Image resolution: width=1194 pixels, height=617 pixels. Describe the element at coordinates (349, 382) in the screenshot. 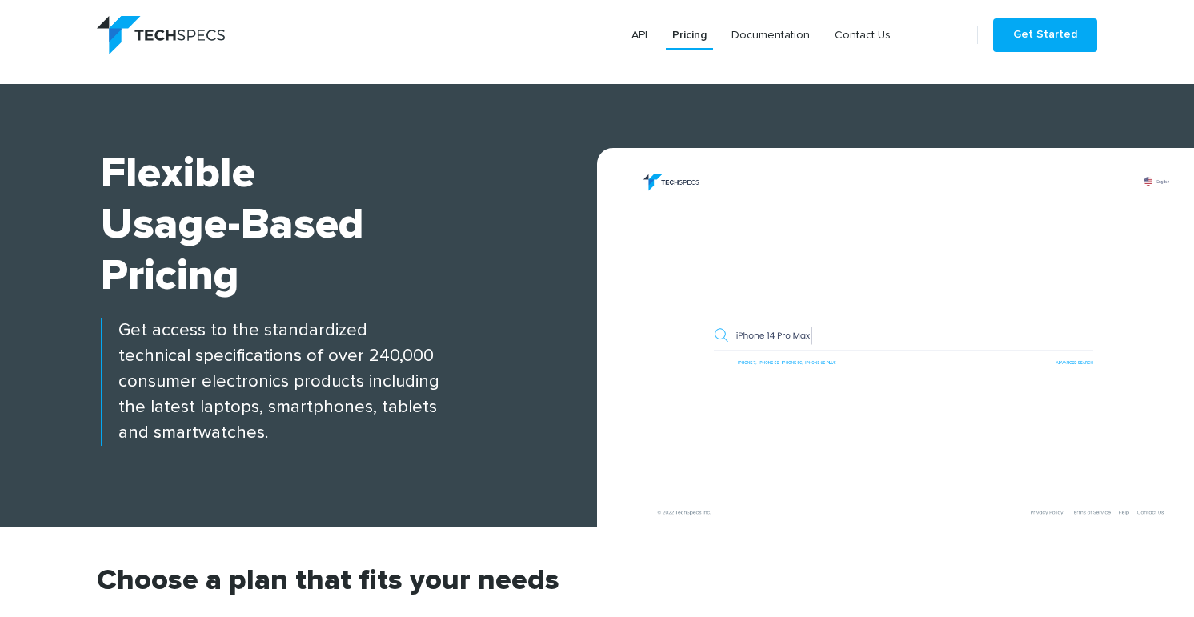

I see `p: Get access to the standardized technical specifications of over 240,000 consumer electronics prod...` at that location.